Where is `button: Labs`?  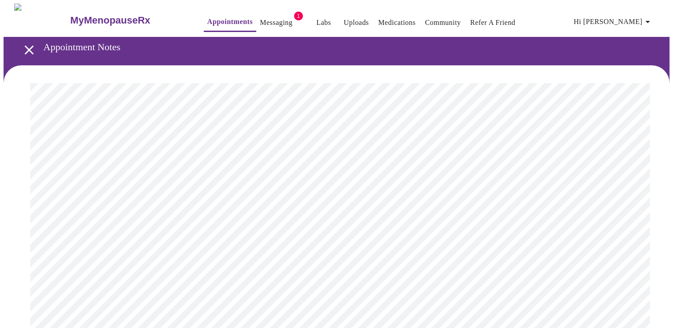 button: Labs is located at coordinates (324, 23).